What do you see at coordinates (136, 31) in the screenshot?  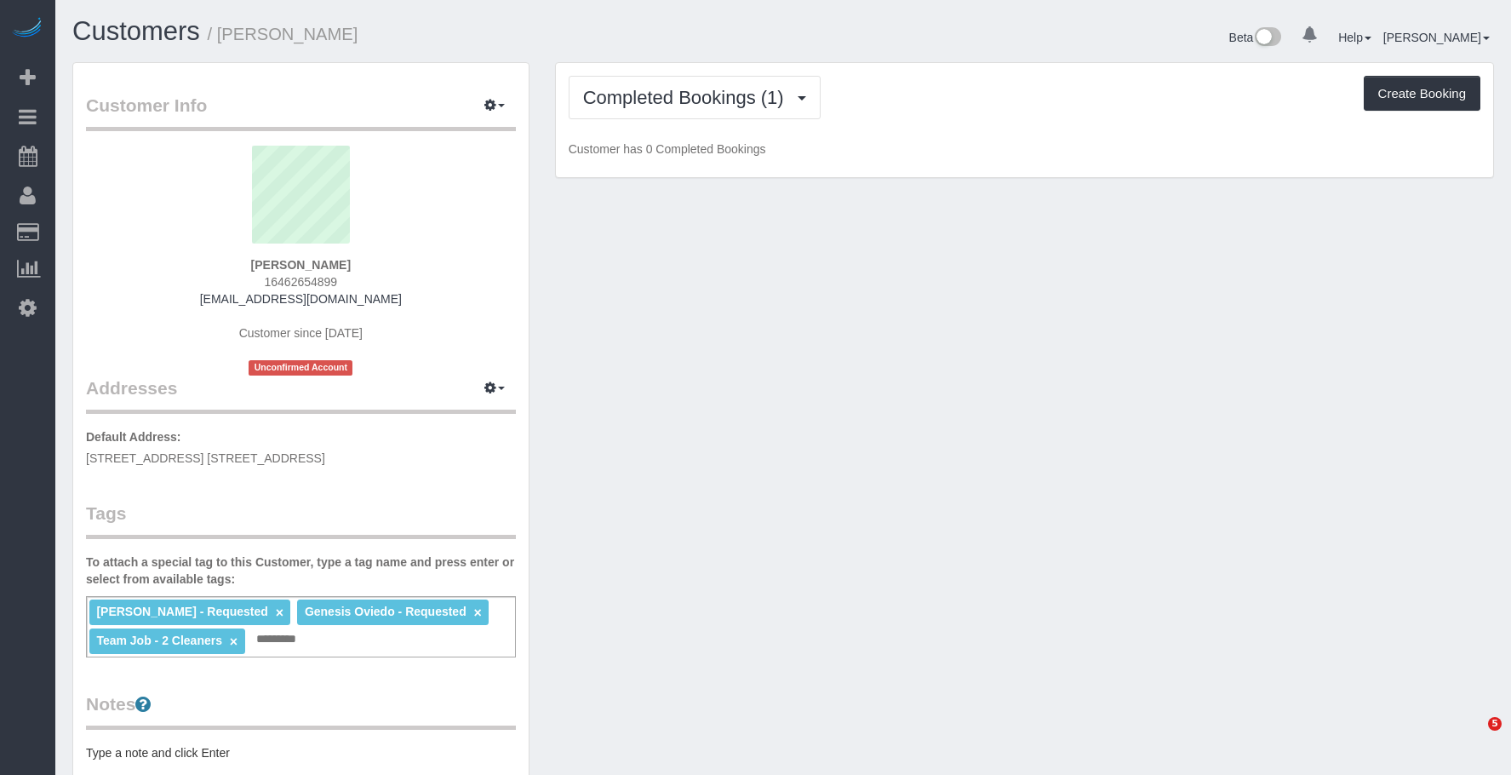 I see `a: Customers` at bounding box center [136, 31].